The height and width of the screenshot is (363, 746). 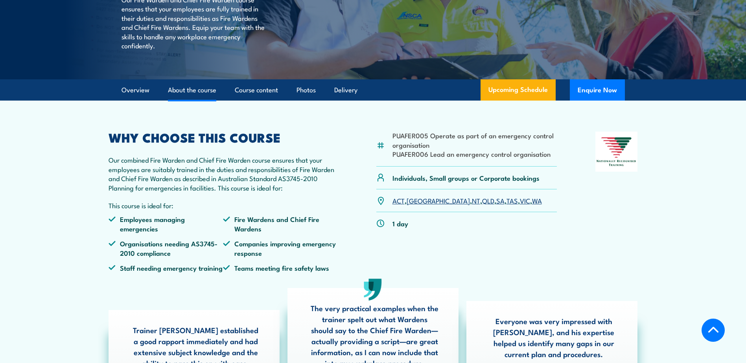 What do you see at coordinates (135, 90) in the screenshot?
I see `a: Overview` at bounding box center [135, 90].